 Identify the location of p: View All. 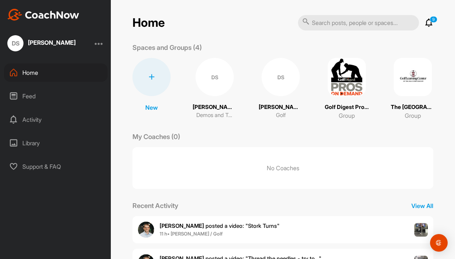
(422, 206).